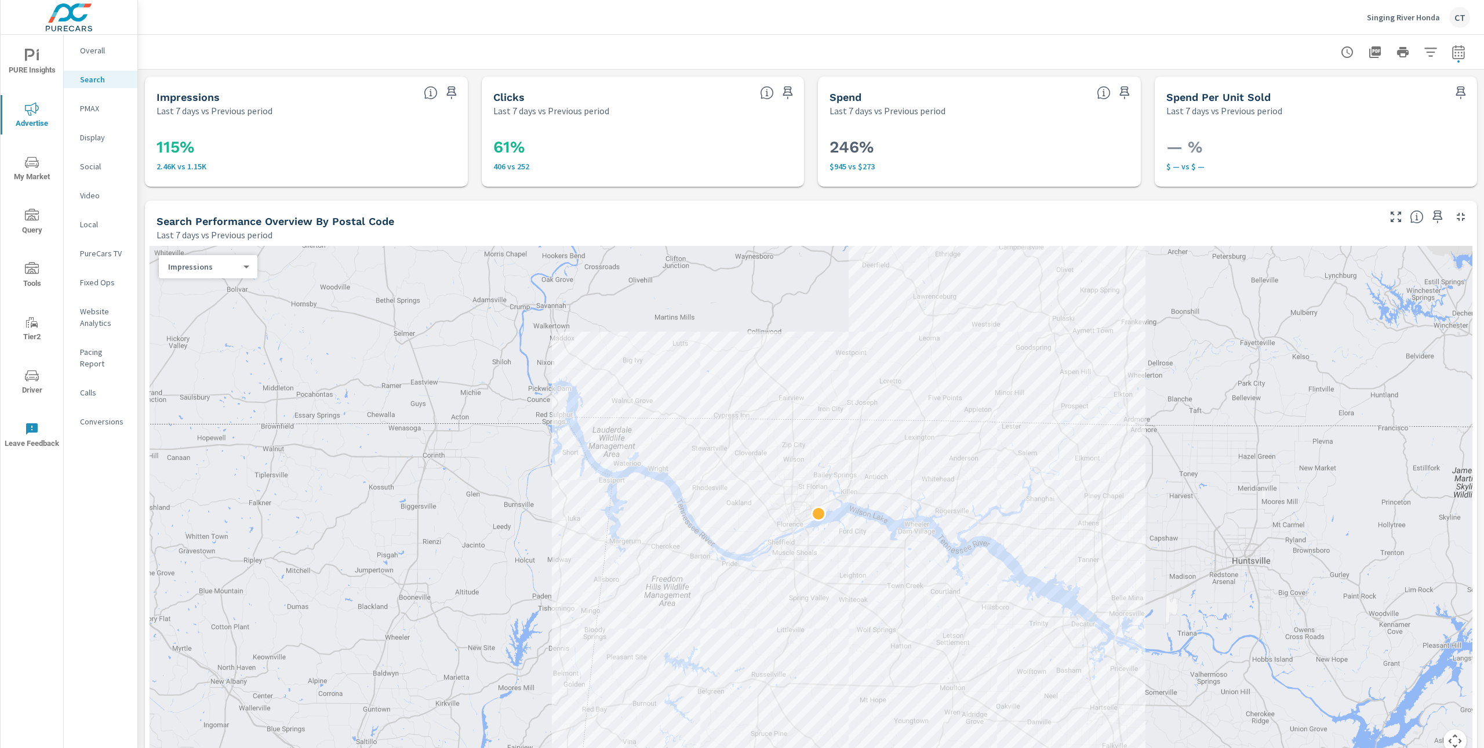 The image size is (1484, 748). Describe the element at coordinates (979, 147) in the screenshot. I see `h3: 246%` at that location.